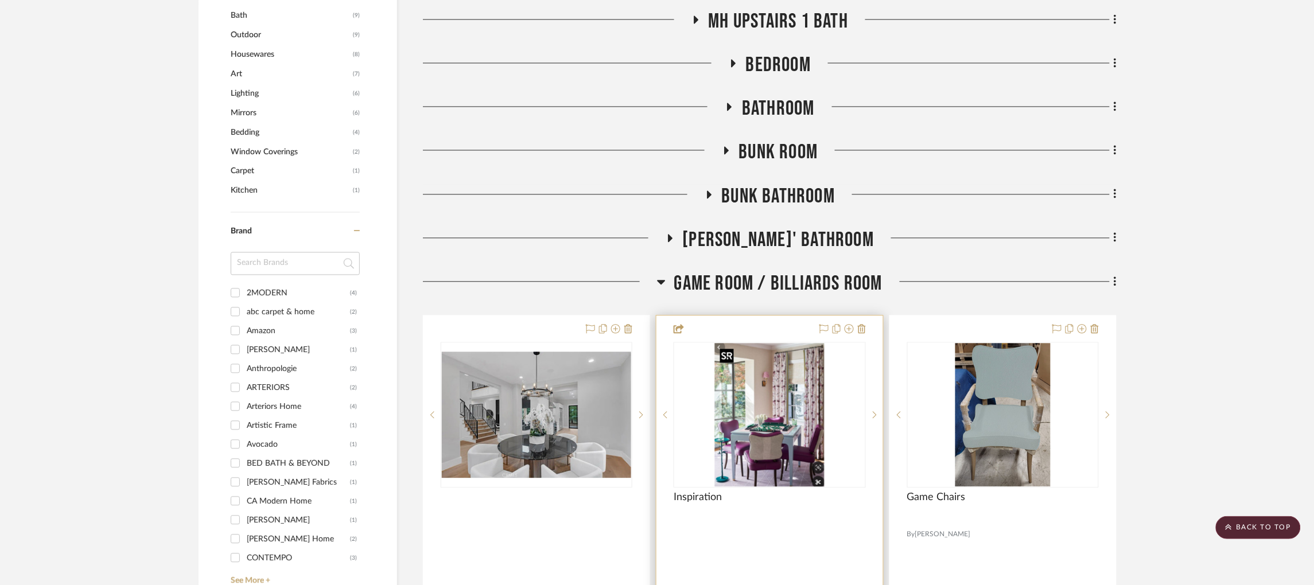 The height and width of the screenshot is (585, 1314). I want to click on div: BED BATH & BEYOND, so click(298, 464).